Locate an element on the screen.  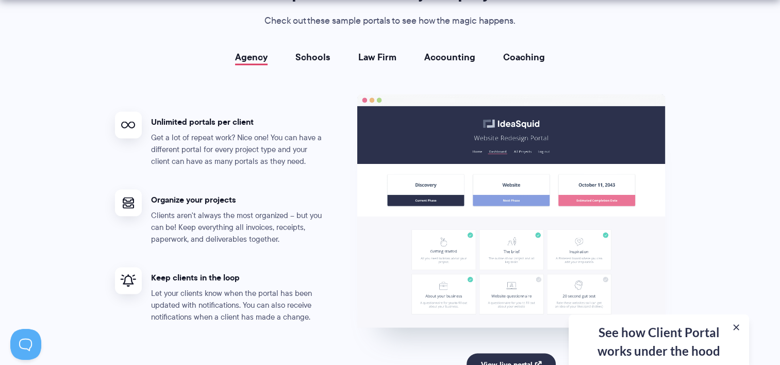
p: Let your clients know when the portal has been updated with notifications. You can also receive n... is located at coordinates (239, 305).